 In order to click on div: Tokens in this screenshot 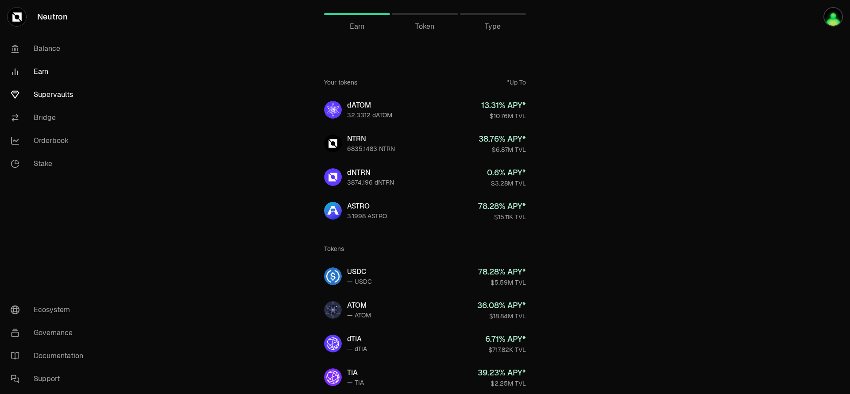, I will do `click(334, 249)`.